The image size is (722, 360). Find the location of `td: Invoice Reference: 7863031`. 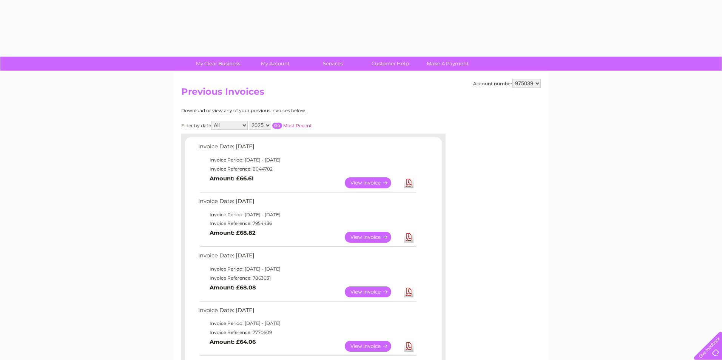

td: Invoice Reference: 7863031 is located at coordinates (306, 278).